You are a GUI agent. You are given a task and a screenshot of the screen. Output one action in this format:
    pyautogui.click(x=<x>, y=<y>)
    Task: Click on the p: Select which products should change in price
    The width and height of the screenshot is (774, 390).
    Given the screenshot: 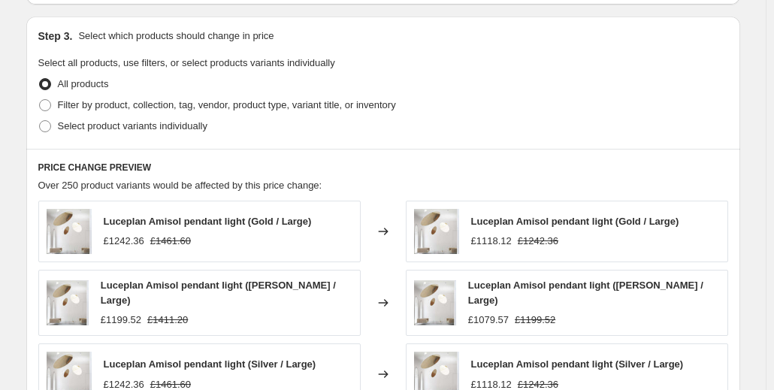 What is the action you would take?
    pyautogui.click(x=176, y=36)
    